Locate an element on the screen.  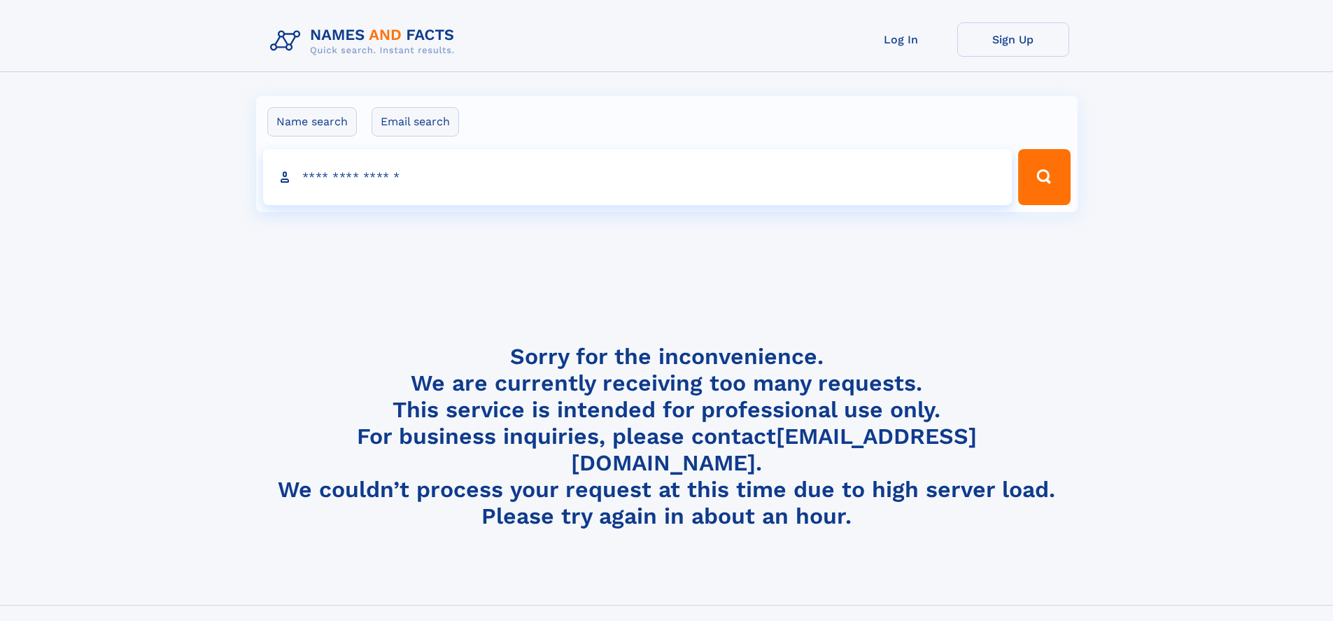
h4: Sorry for the inconvenience. We are currently receiving too many requests. This service is intend... is located at coordinates (667, 436).